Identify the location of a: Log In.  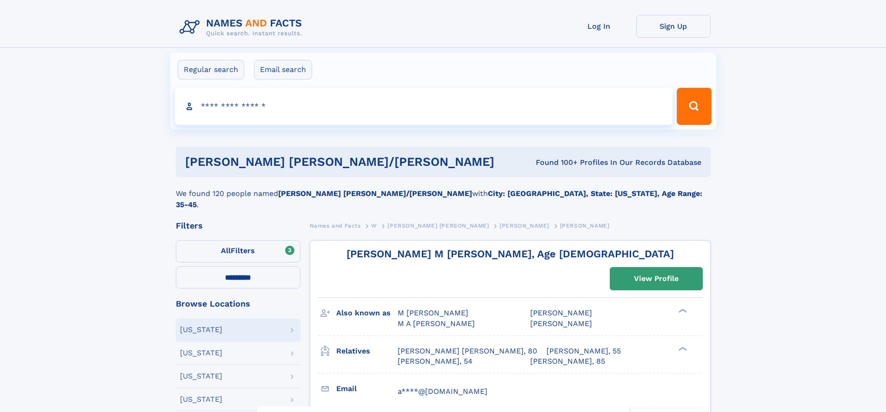
(599, 26).